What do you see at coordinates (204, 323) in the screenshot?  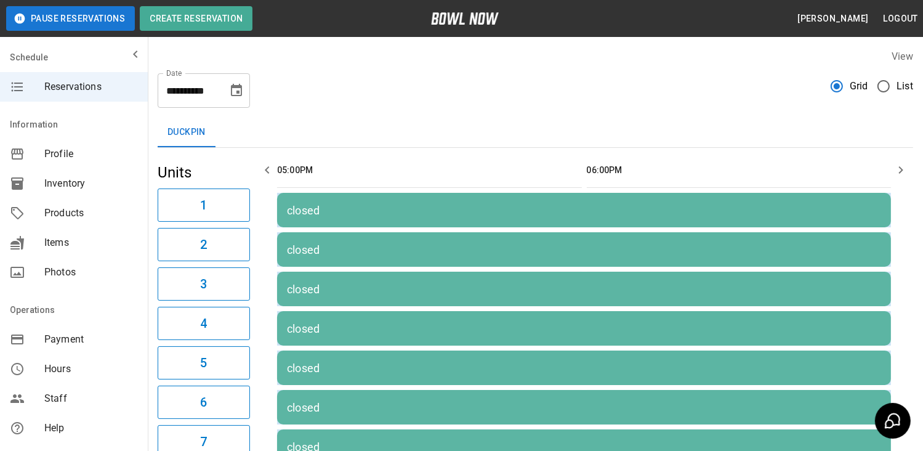 I see `button: 4` at bounding box center [204, 323].